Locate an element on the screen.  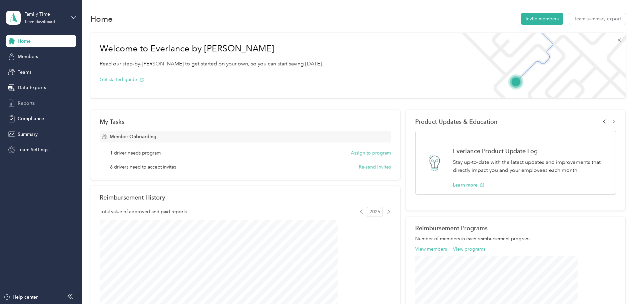
span: Summary is located at coordinates (28, 134).